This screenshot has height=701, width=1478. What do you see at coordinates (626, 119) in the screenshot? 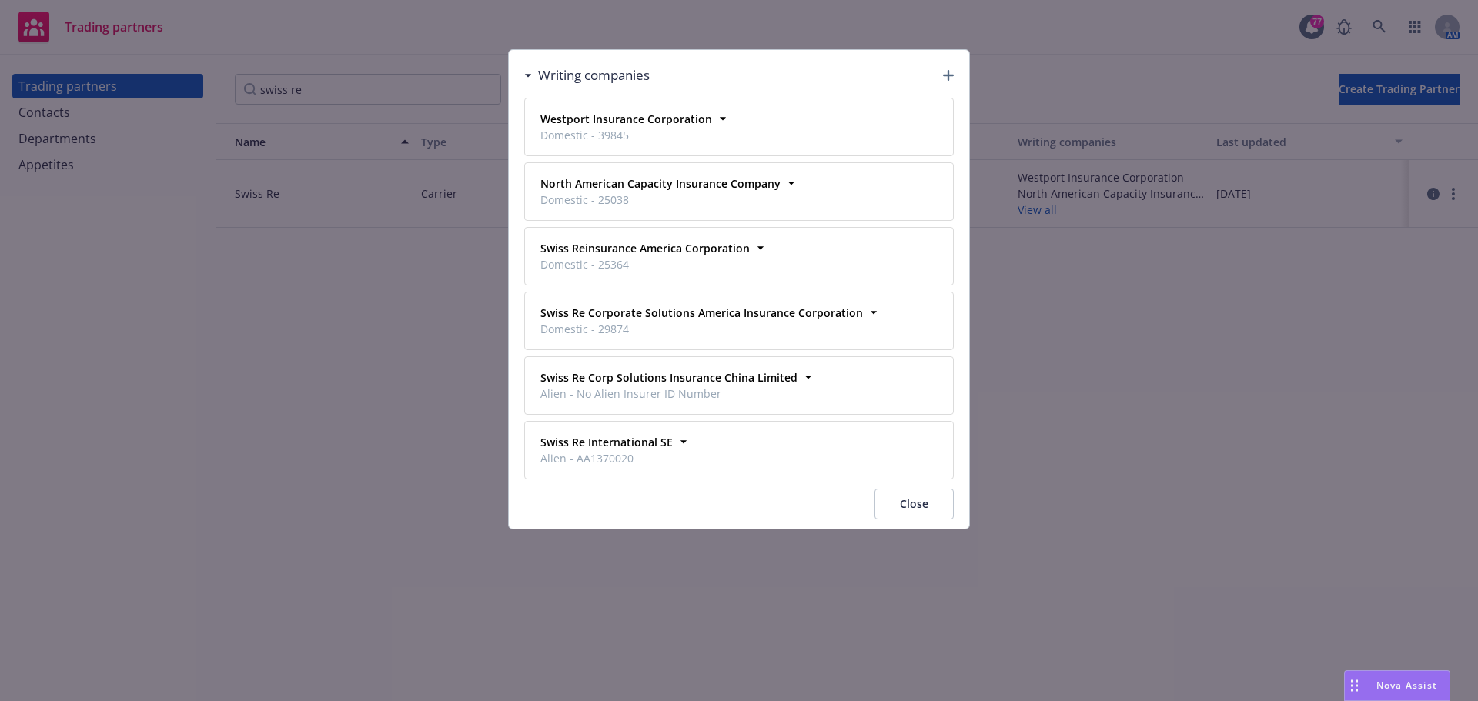
I see `strong: Westport Insurance Corporation` at bounding box center [626, 119].